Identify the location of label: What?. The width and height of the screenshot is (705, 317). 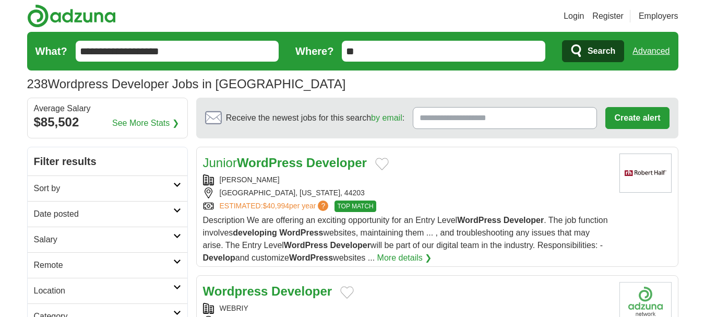
(51, 51).